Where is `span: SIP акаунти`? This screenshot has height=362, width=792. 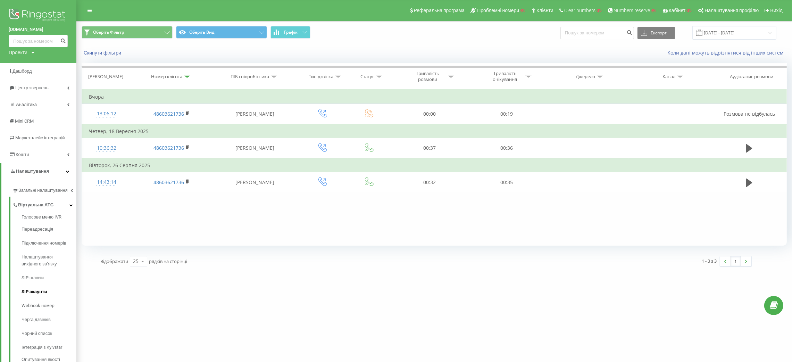
span: SIP акаунти is located at coordinates (34, 292).